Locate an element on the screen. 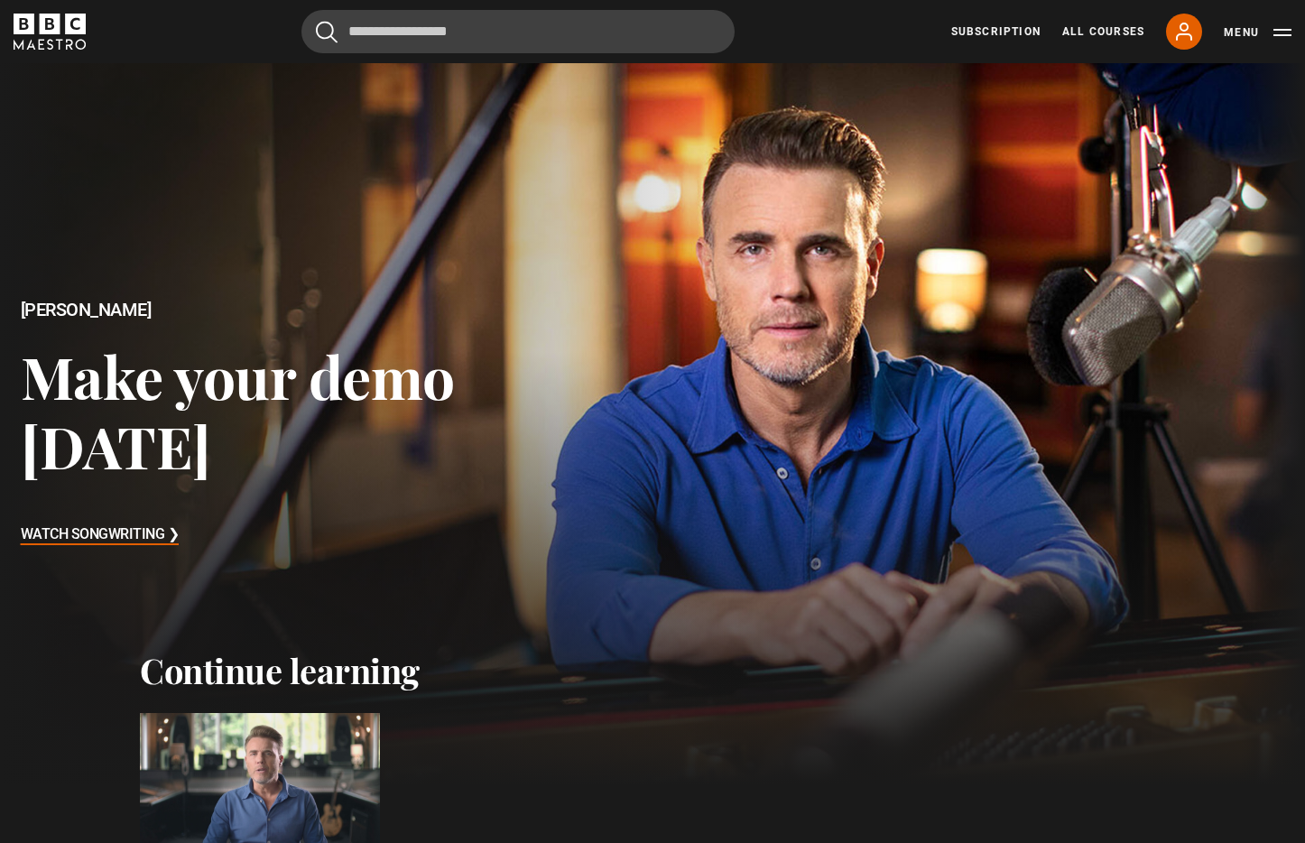 The height and width of the screenshot is (843, 1305). h2: Continue learning is located at coordinates (653, 671).